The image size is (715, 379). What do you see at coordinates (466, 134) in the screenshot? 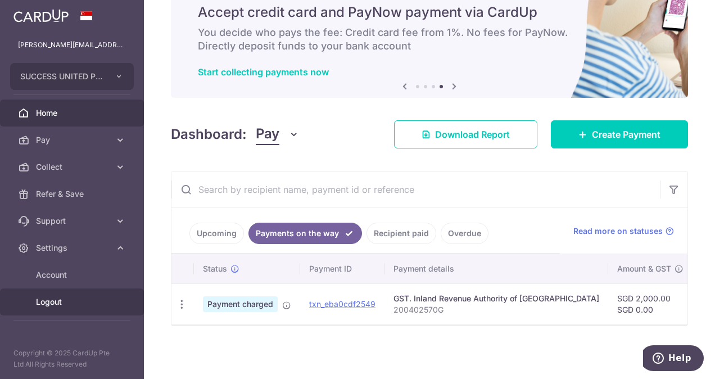
I see `a: Download Report` at bounding box center [466, 134].